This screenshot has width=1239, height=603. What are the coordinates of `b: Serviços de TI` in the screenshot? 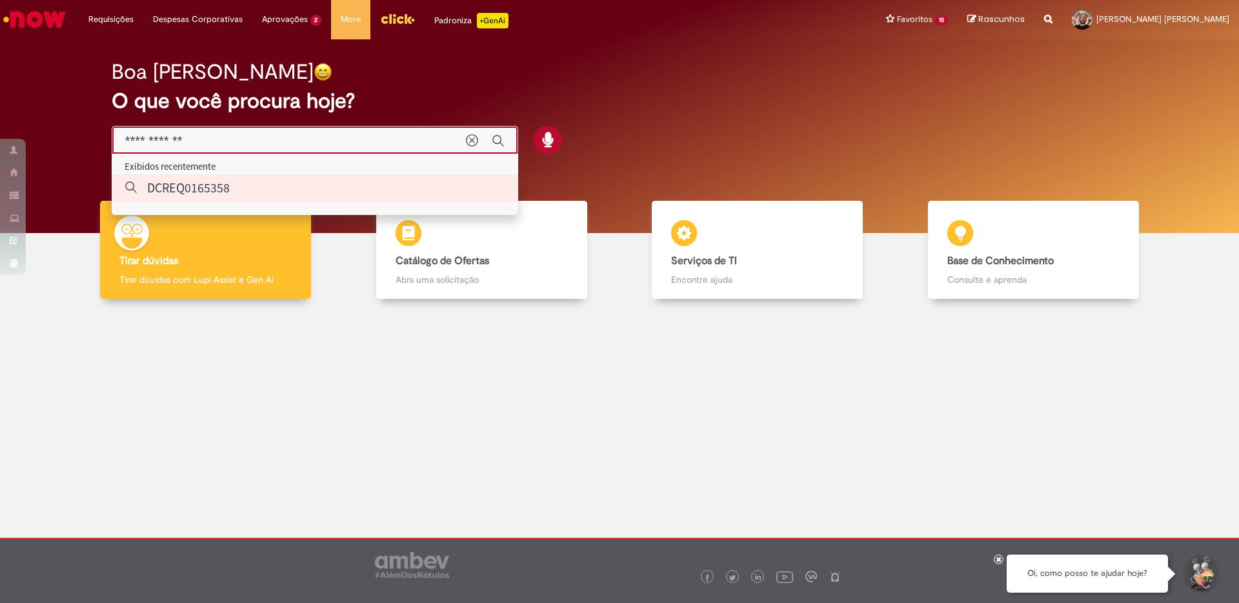 It's located at (704, 261).